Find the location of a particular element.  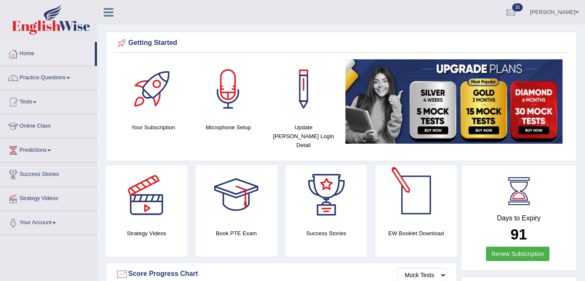

h4: Strategy Videos is located at coordinates (147, 233).